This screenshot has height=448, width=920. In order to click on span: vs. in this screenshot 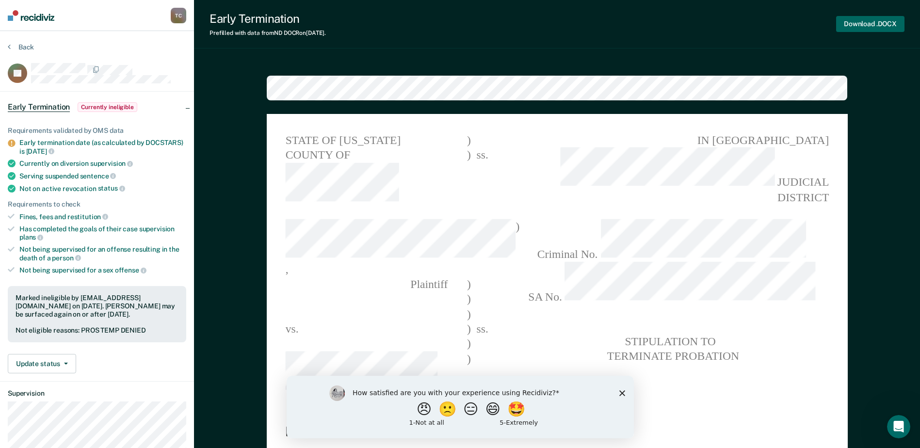, I will do `click(291, 329)`.